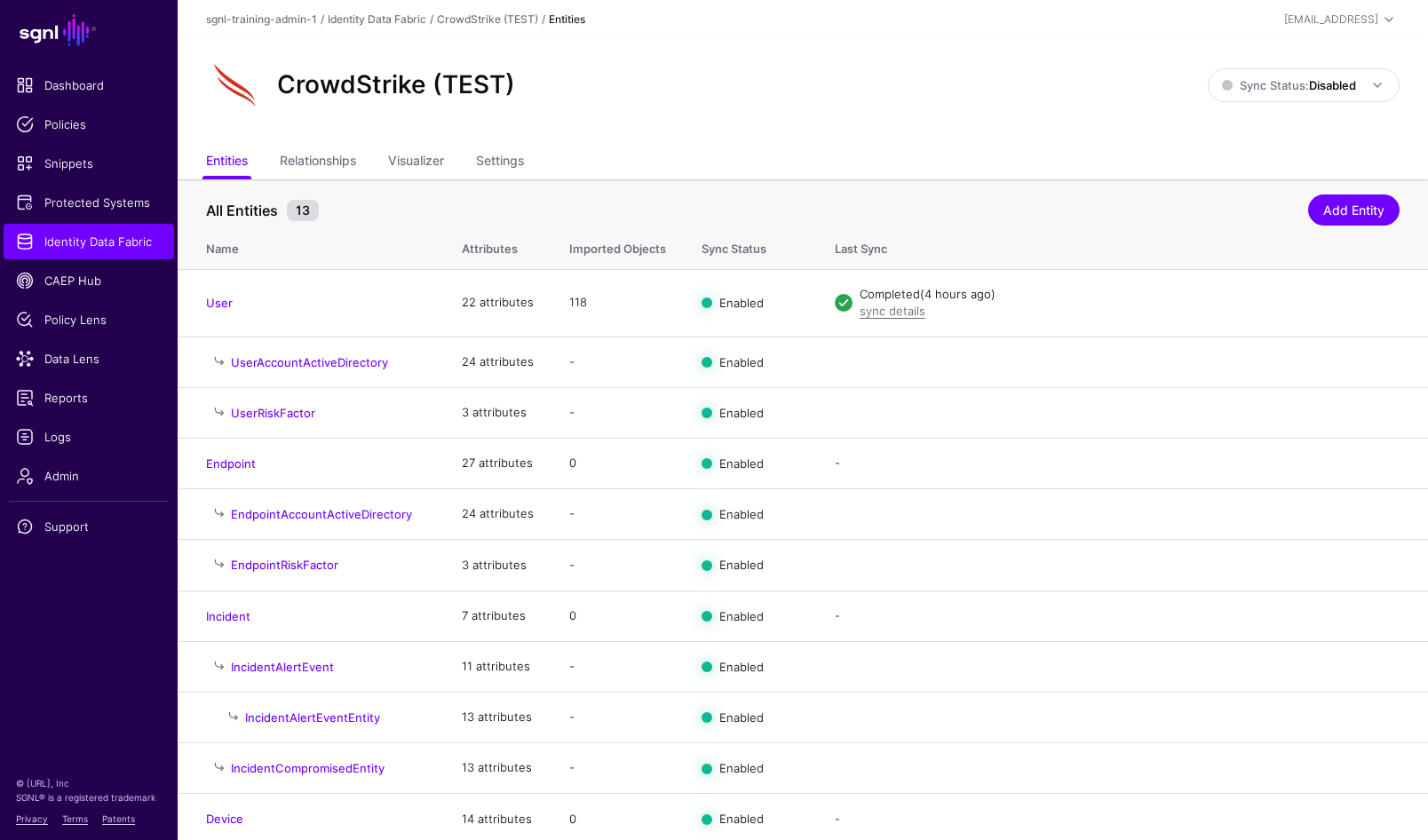  What do you see at coordinates (892, 311) in the screenshot?
I see `a: sync details` at bounding box center [892, 311].